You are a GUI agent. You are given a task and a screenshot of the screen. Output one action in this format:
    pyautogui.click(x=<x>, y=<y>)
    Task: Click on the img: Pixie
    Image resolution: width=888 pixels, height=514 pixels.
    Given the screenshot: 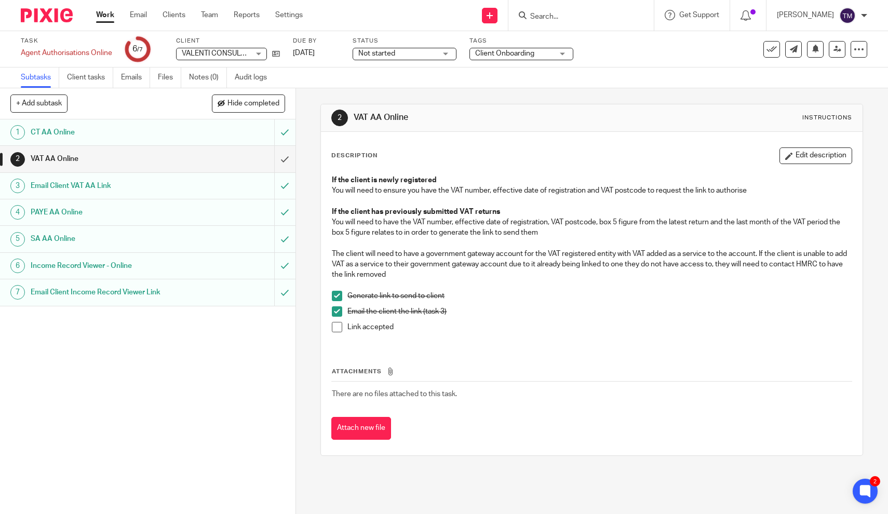 What is the action you would take?
    pyautogui.click(x=47, y=15)
    